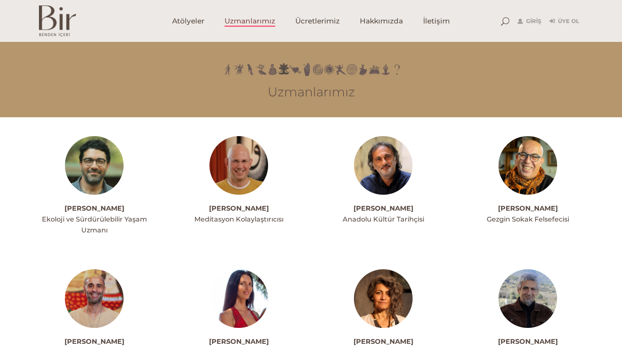 Image resolution: width=622 pixels, height=348 pixels. I want to click on span: Uzmanlarımız, so click(250, 21).